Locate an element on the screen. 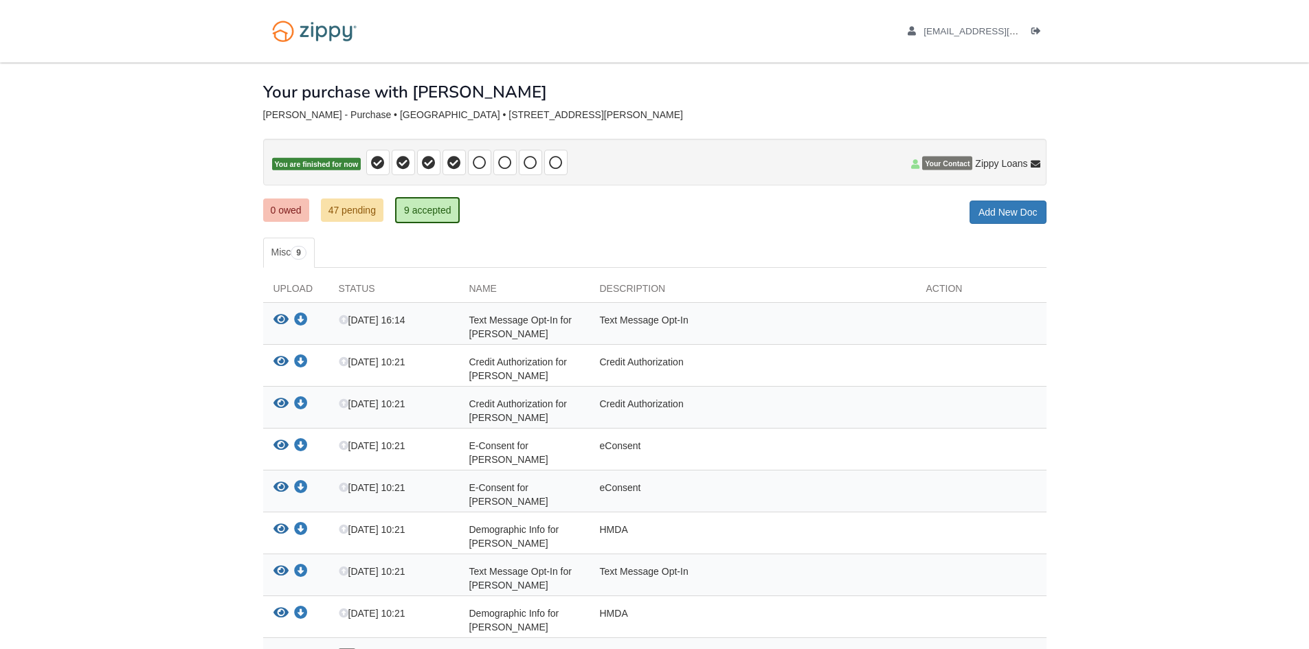 The height and width of the screenshot is (649, 1309). div: Status is located at coordinates (394, 292).